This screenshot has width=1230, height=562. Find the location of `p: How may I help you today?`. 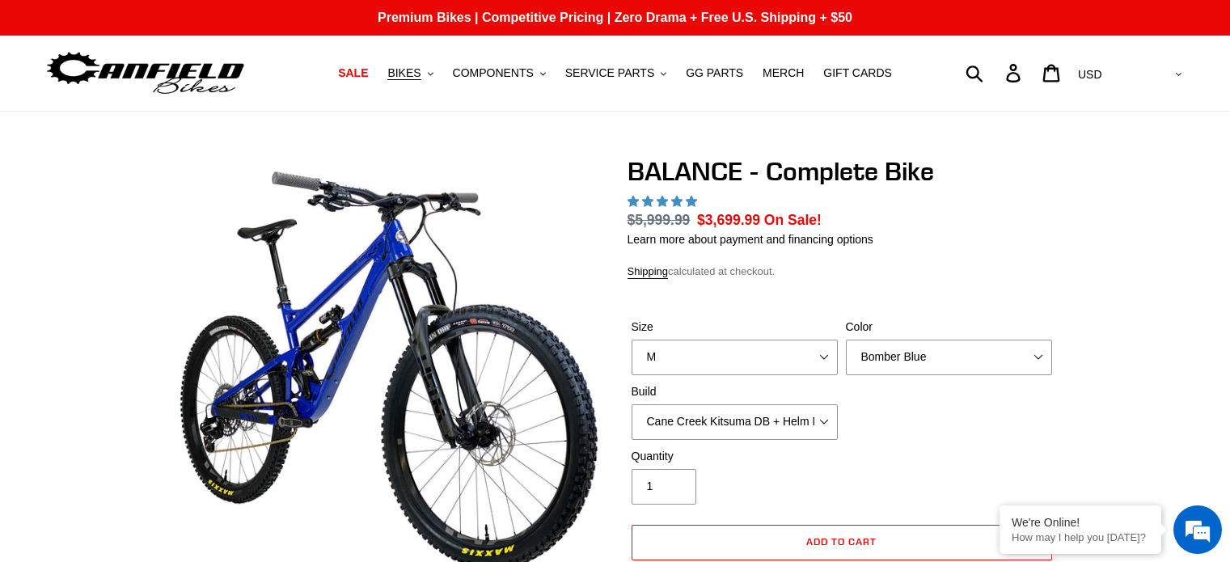

p: How may I help you today? is located at coordinates (1081, 537).